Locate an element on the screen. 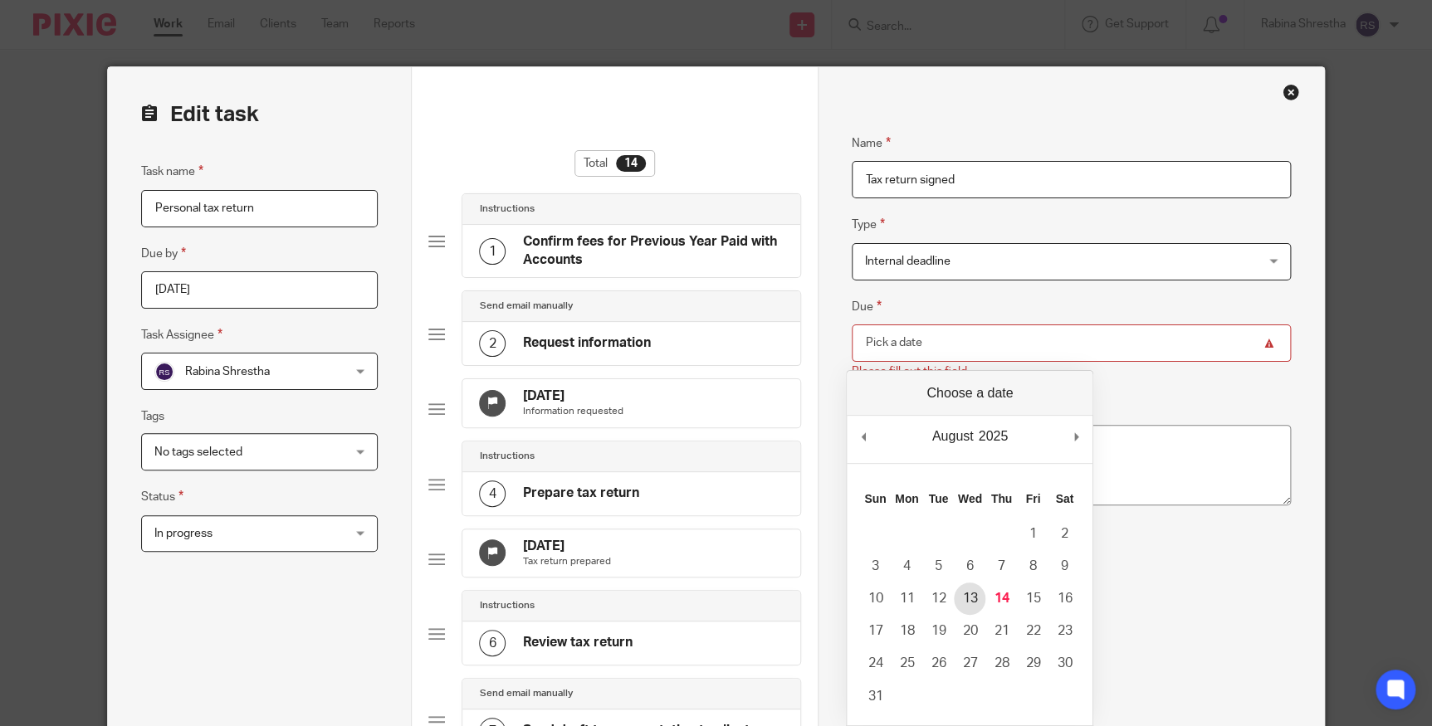  button: 24 is located at coordinates (875, 663).